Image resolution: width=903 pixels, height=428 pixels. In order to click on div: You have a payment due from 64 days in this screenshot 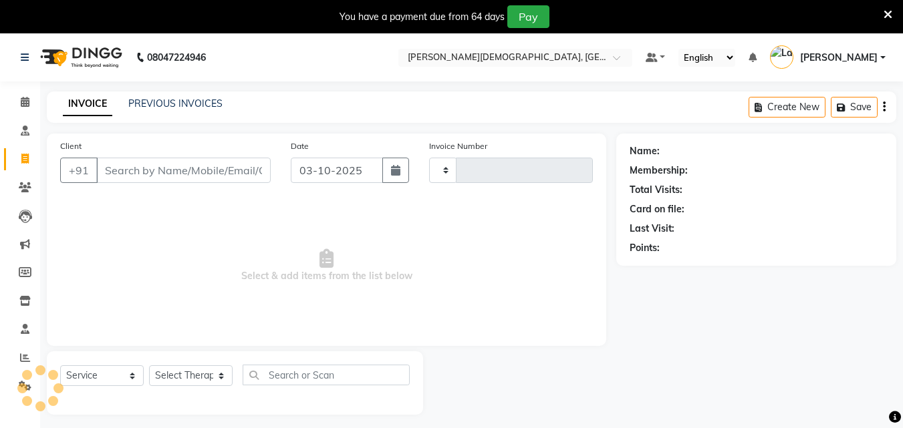, I will do `click(422, 17)`.